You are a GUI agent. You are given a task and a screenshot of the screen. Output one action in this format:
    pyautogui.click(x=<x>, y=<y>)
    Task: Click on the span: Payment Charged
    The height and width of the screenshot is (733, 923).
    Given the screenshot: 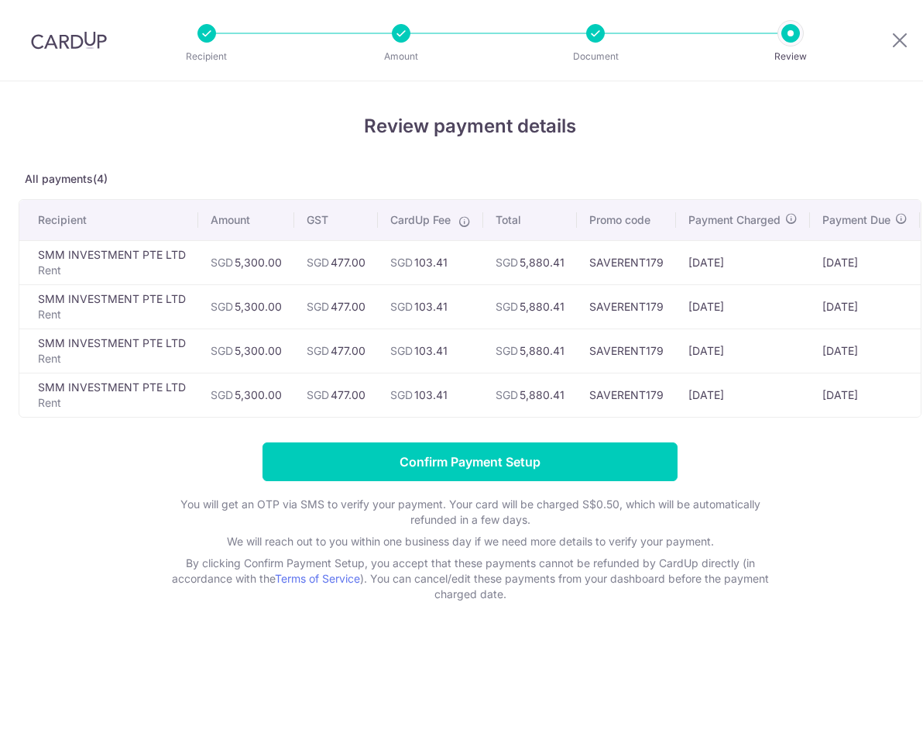 What is the action you would take?
    pyautogui.click(x=734, y=220)
    